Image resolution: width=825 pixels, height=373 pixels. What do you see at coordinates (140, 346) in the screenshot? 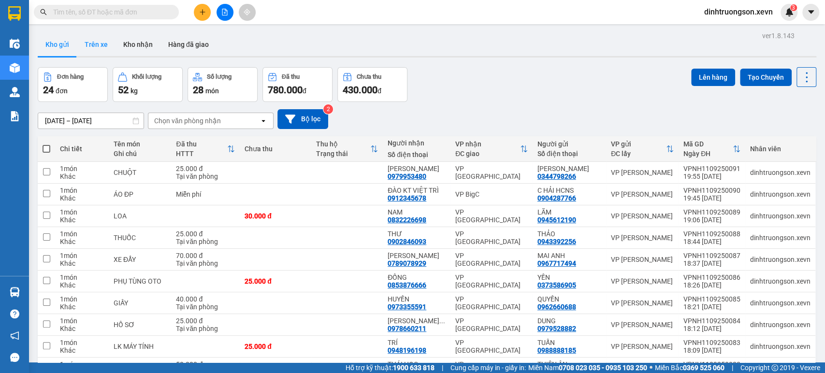
I see `div: LK MÁY TÍNH` at bounding box center [140, 346].